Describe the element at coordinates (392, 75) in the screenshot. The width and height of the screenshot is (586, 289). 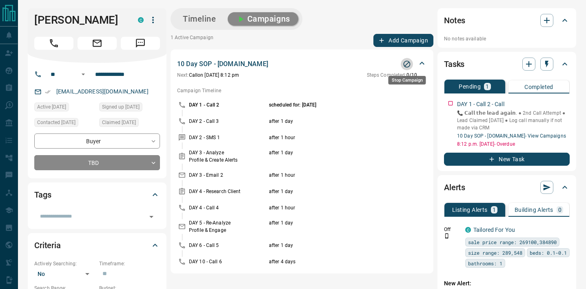
I see `p: 0 / 10` at that location.